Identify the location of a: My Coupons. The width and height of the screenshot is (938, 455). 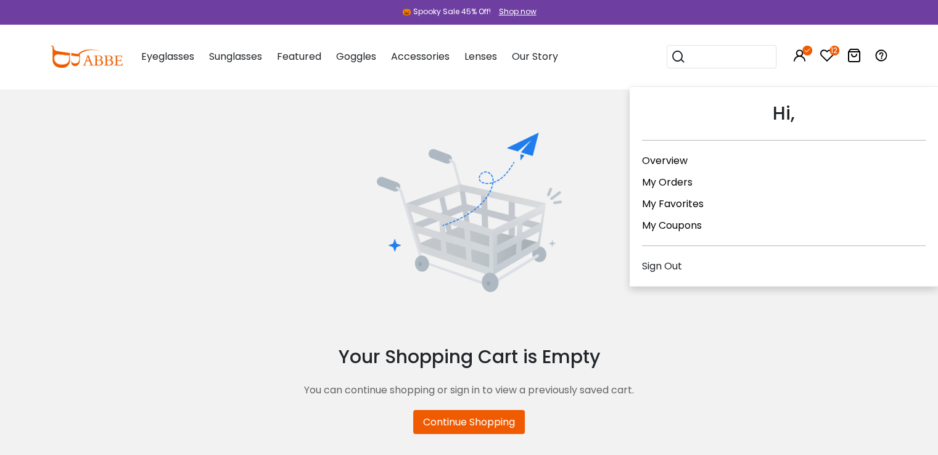
(671, 225).